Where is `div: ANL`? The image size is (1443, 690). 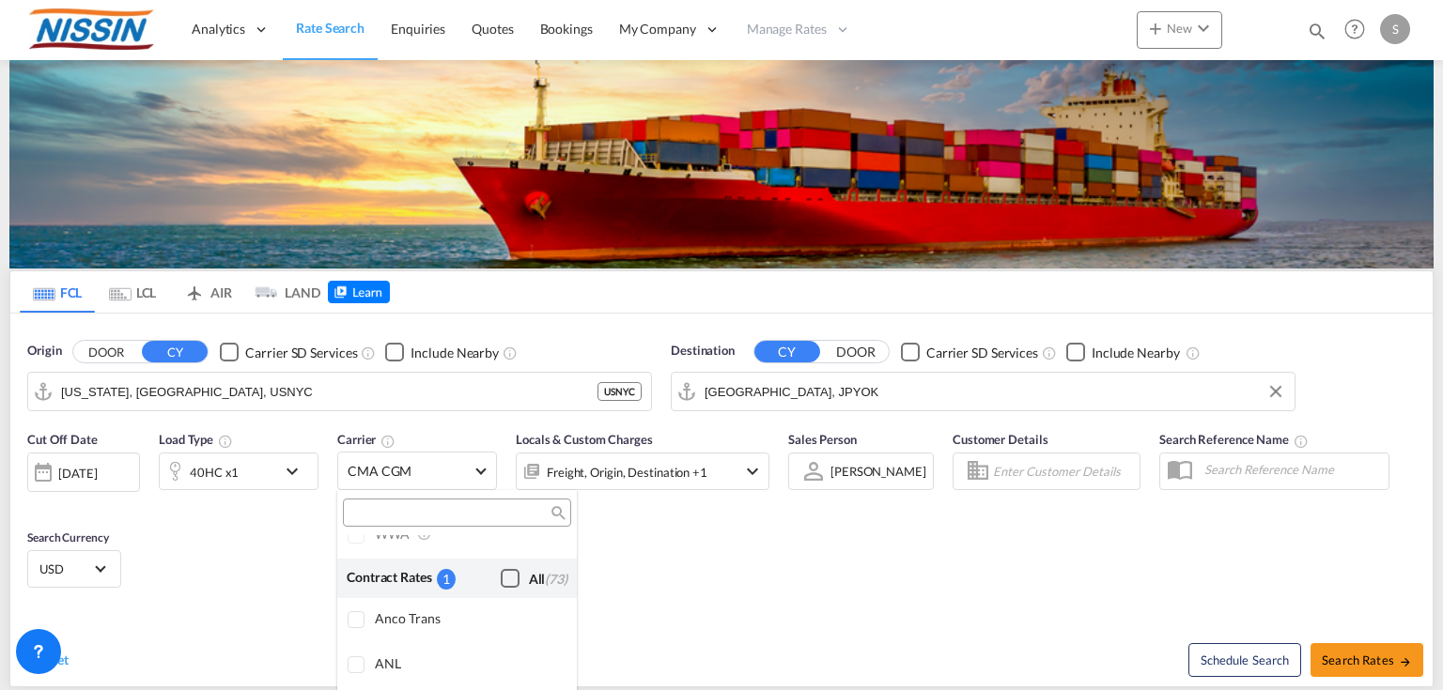 div: ANL is located at coordinates (468, 663).